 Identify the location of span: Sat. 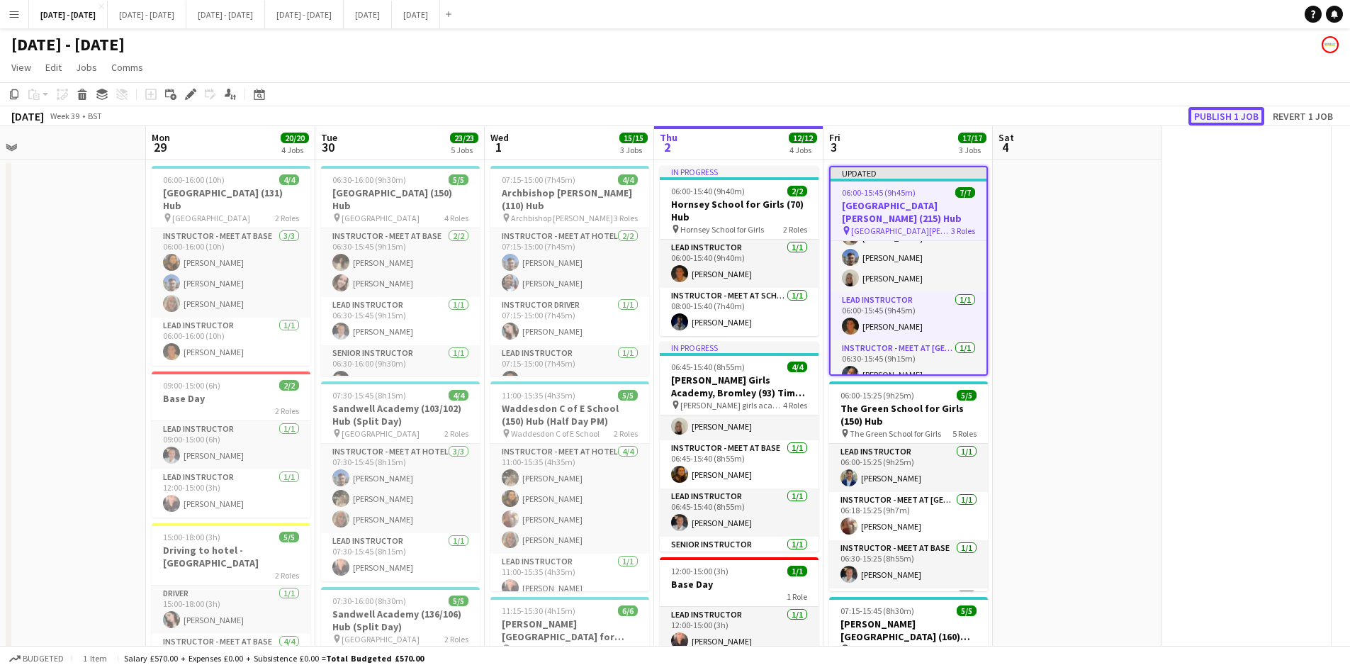
(1006, 137).